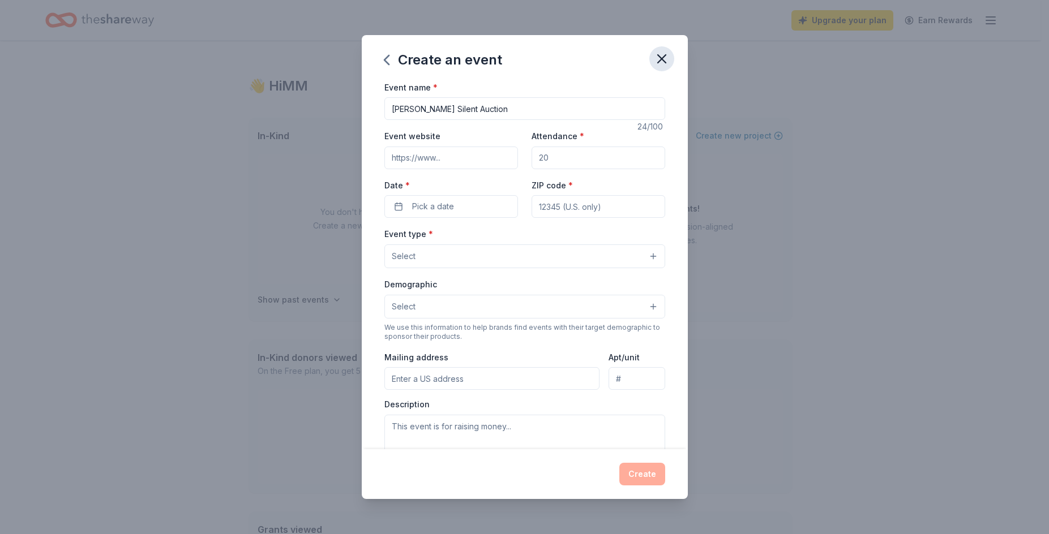 The width and height of the screenshot is (1049, 534). Describe the element at coordinates (557, 136) in the screenshot. I see `label: Attendance` at that location.